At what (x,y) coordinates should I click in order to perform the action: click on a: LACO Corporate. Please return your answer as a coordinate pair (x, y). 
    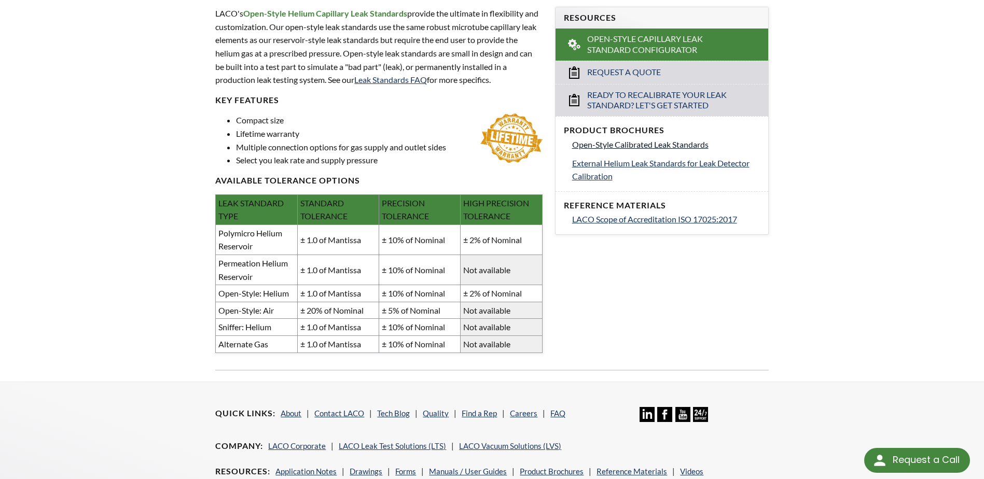
    Looking at the image, I should click on (297, 446).